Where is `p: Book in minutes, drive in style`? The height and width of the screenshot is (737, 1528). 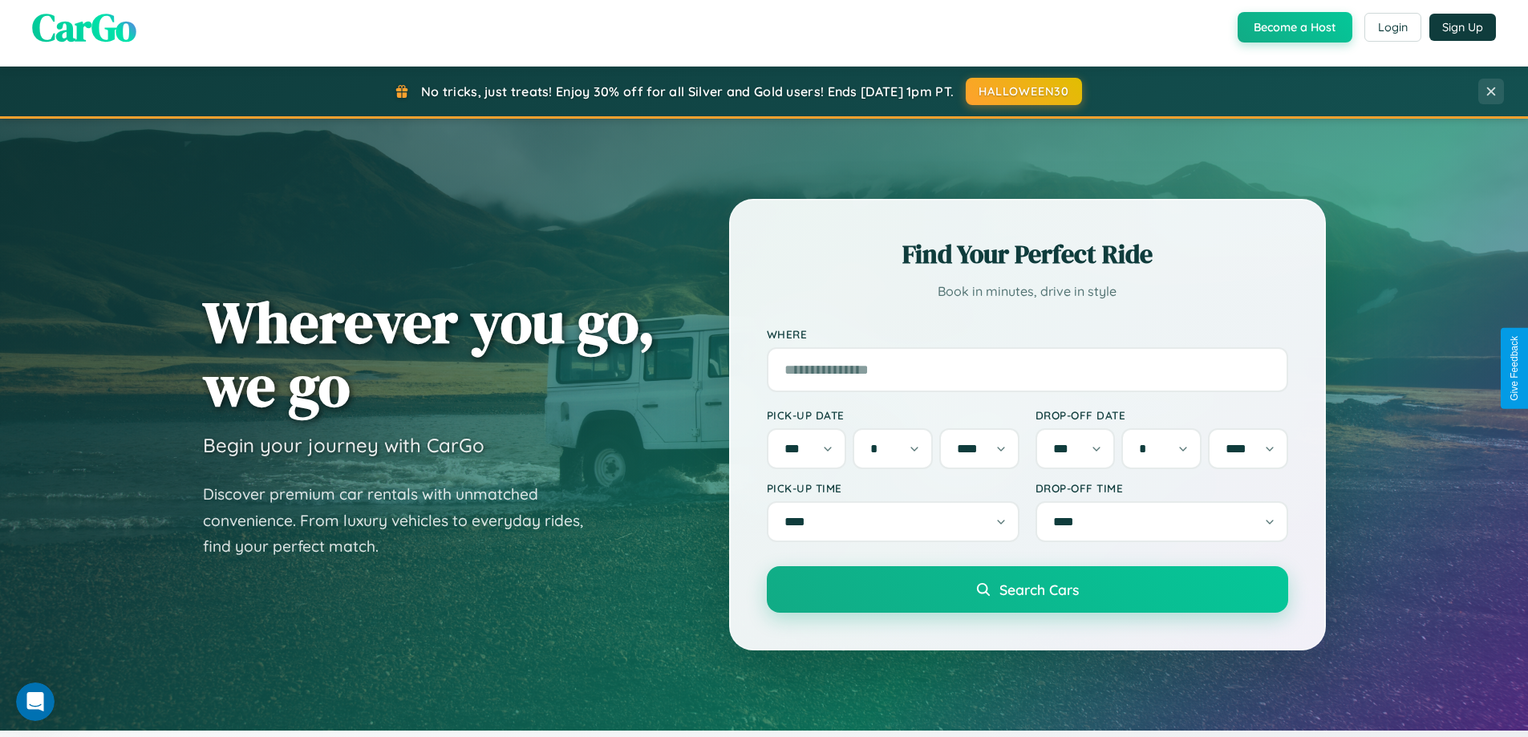
p: Book in minutes, drive in style is located at coordinates (1028, 291).